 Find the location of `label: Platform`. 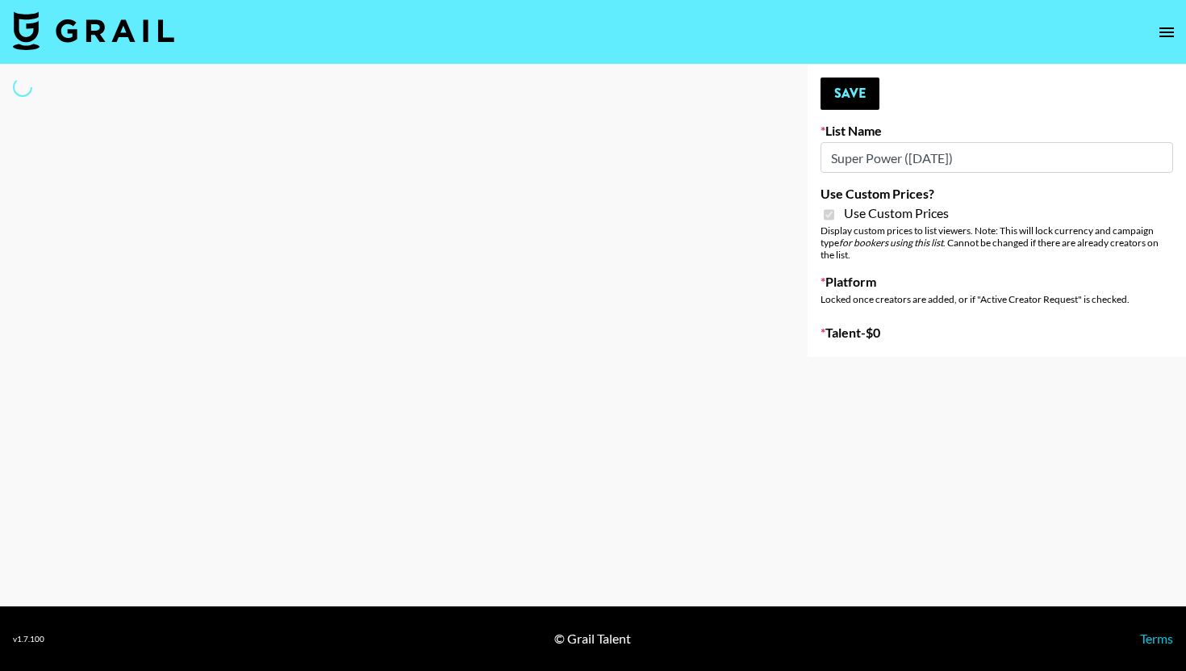

label: Platform is located at coordinates (997, 282).